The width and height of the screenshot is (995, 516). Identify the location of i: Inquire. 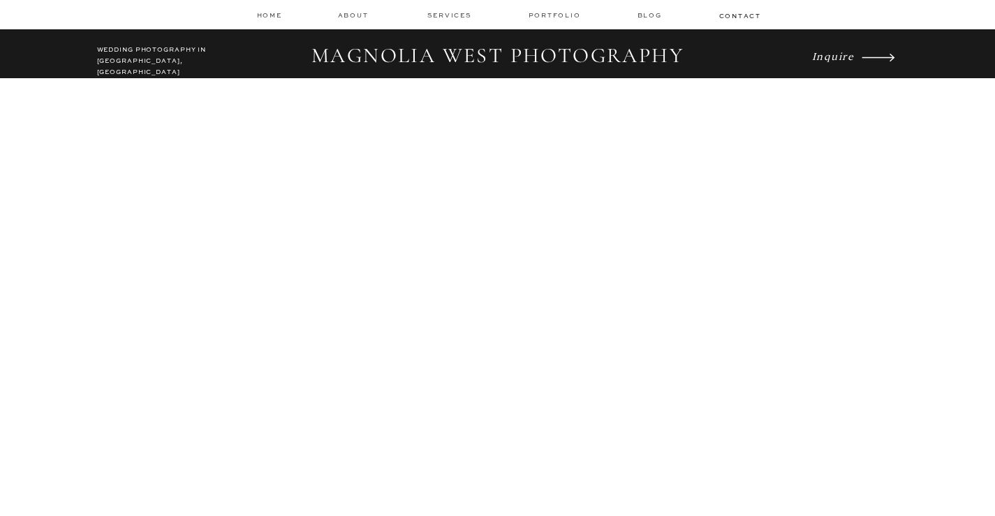
(833, 55).